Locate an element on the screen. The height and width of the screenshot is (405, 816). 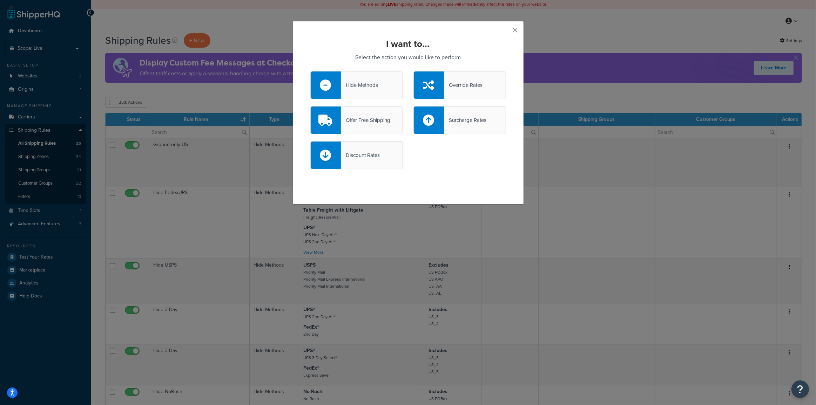
div: Offer Free Shipping is located at coordinates (365, 120).